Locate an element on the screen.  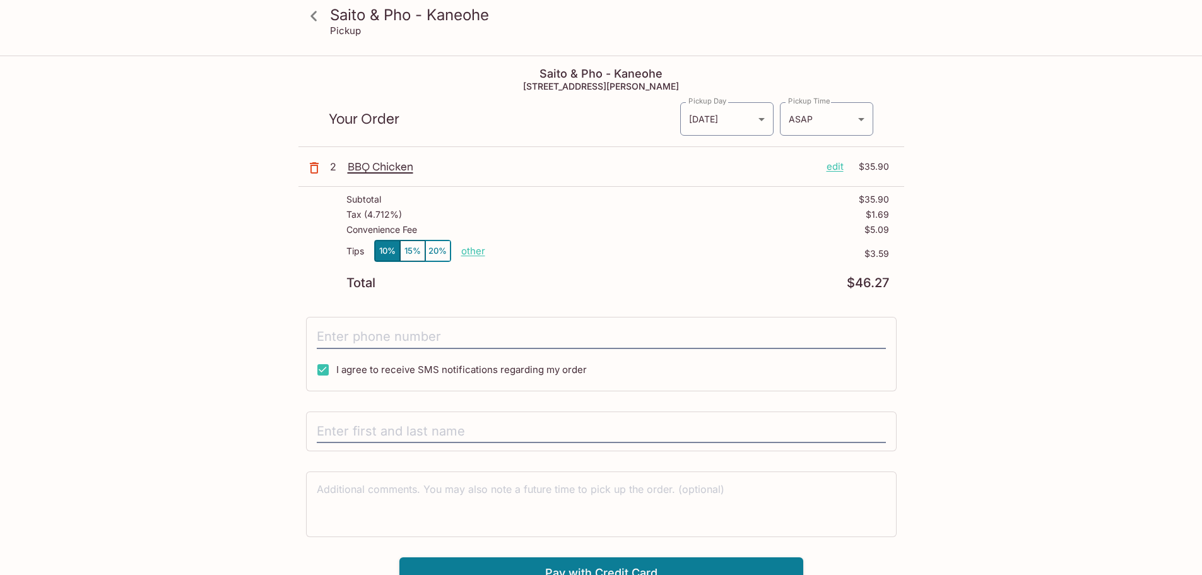
p: Your Order is located at coordinates (504, 119).